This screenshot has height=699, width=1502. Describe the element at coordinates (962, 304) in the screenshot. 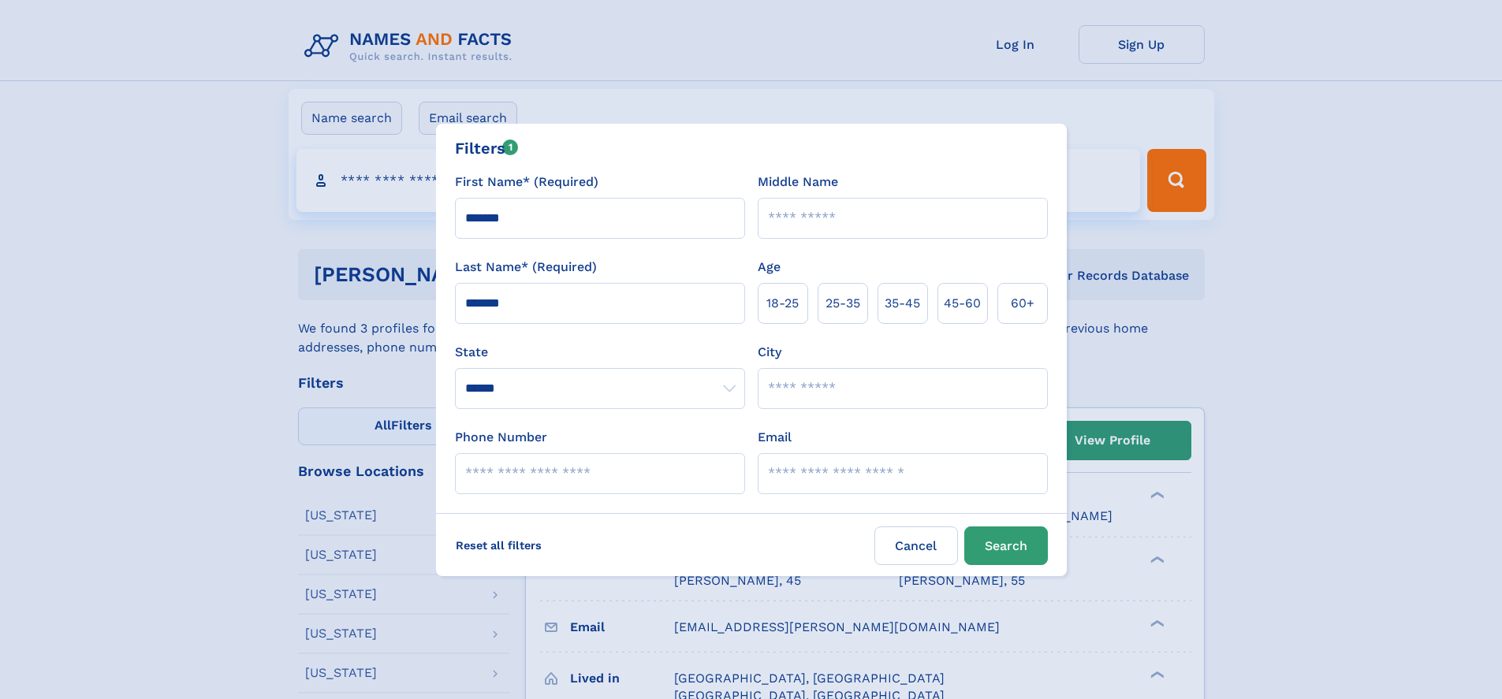

I see `span: 45‑60` at that location.